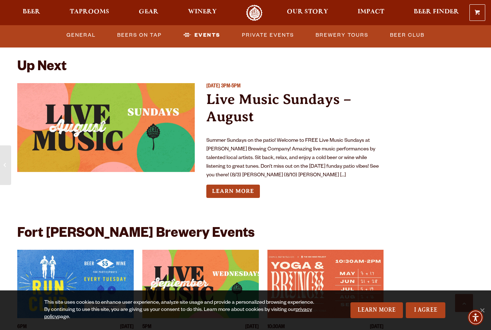  Describe the element at coordinates (307, 12) in the screenshot. I see `span: Our Story` at that location.